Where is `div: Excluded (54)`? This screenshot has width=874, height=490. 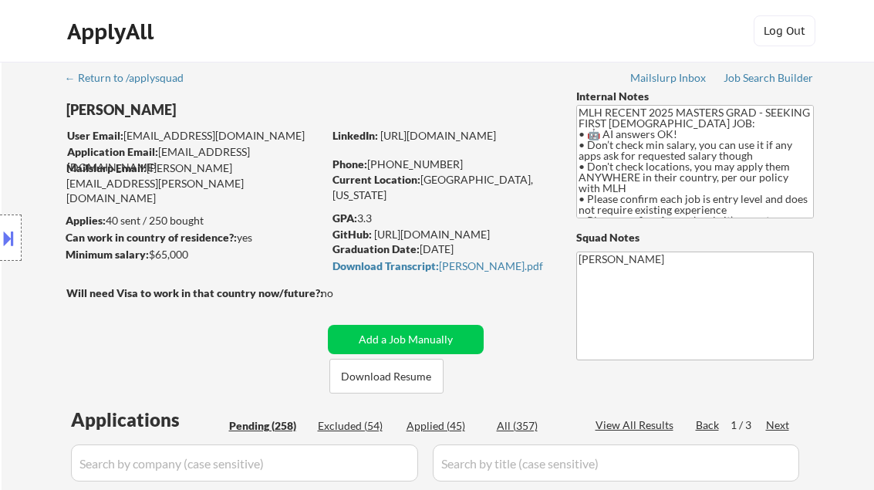 div: Excluded (54) is located at coordinates (356, 426).